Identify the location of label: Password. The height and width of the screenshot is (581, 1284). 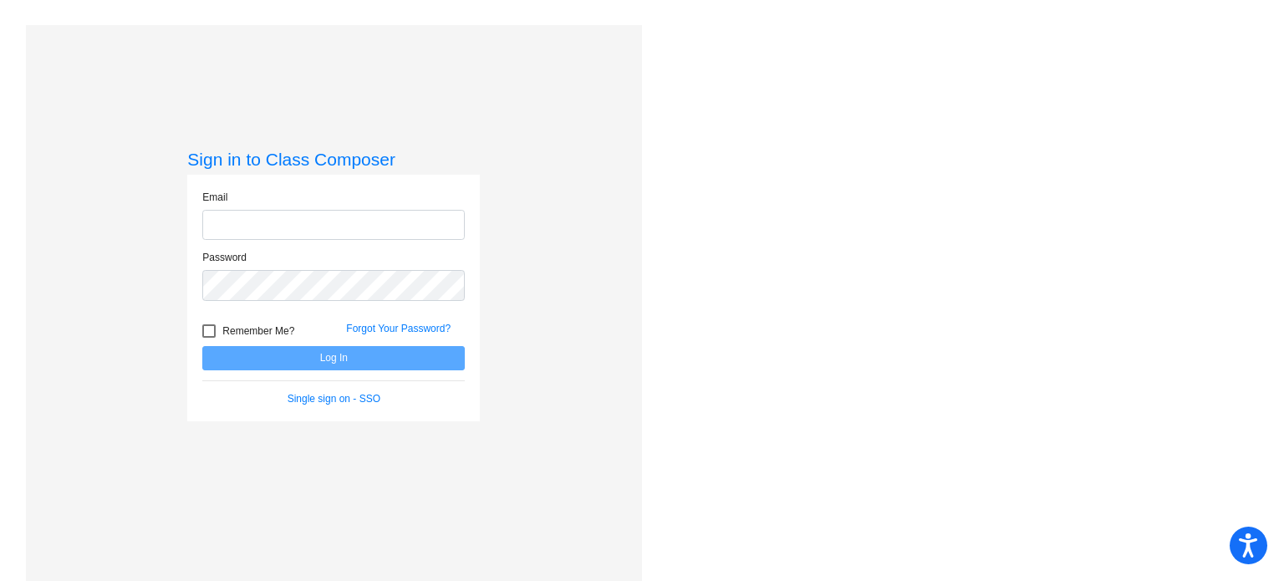
(224, 257).